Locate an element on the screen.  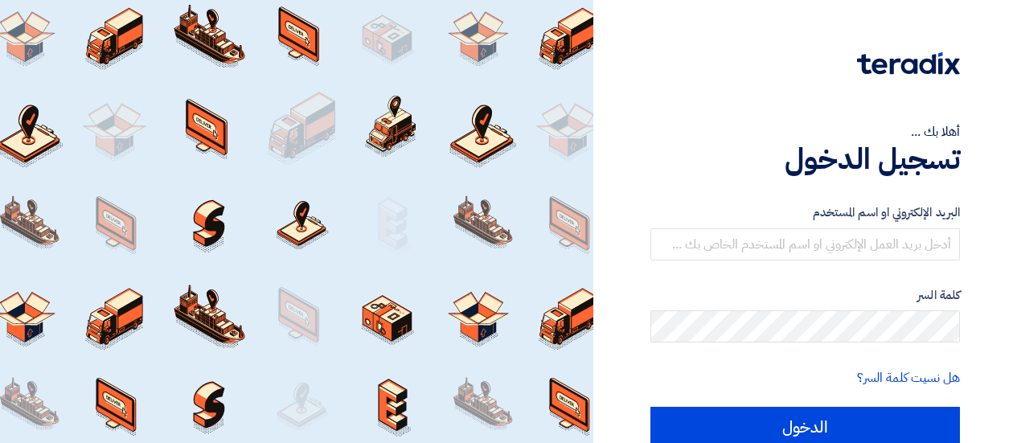
img: Teradix logo is located at coordinates (909, 64).